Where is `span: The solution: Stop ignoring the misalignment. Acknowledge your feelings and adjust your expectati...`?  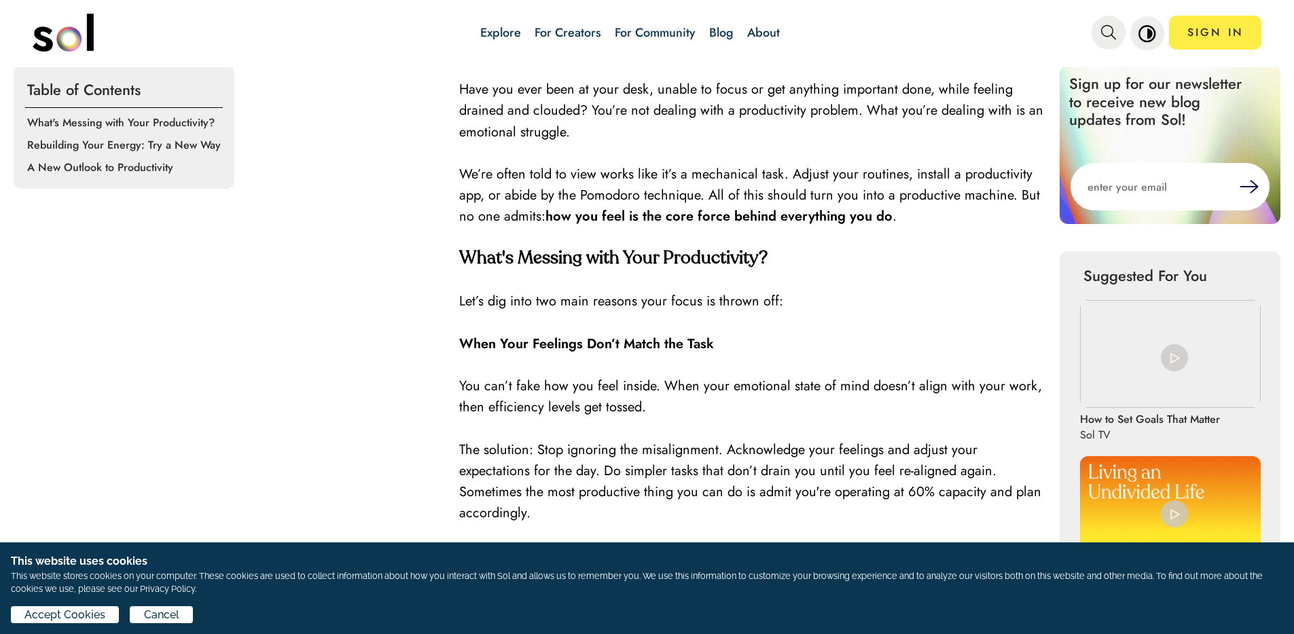 span: The solution: Stop ignoring the misalignment. Acknowledge your feelings and adjust your expectati... is located at coordinates (750, 482).